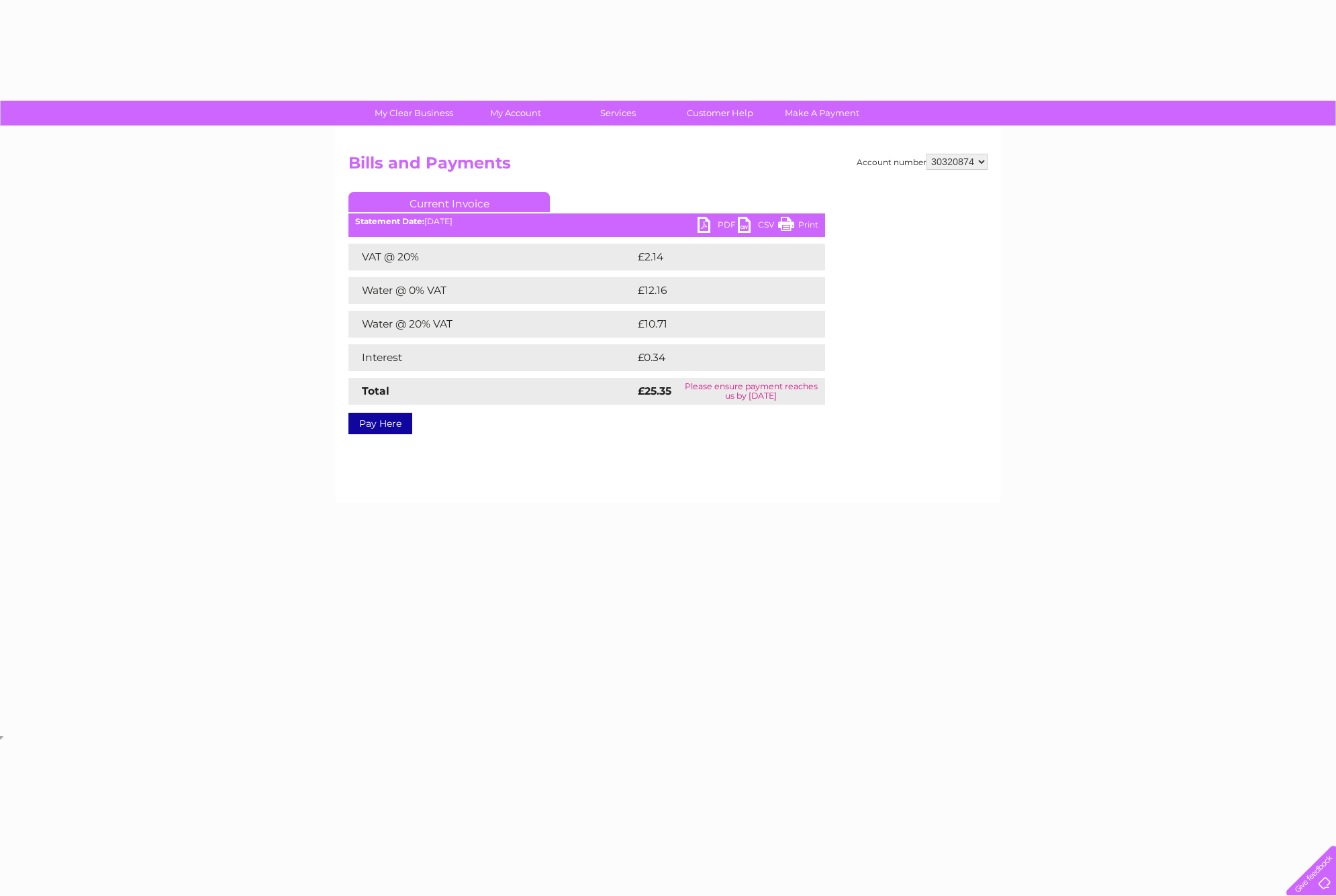  What do you see at coordinates (821, 113) in the screenshot?
I see `a: Make A Payment` at bounding box center [821, 113].